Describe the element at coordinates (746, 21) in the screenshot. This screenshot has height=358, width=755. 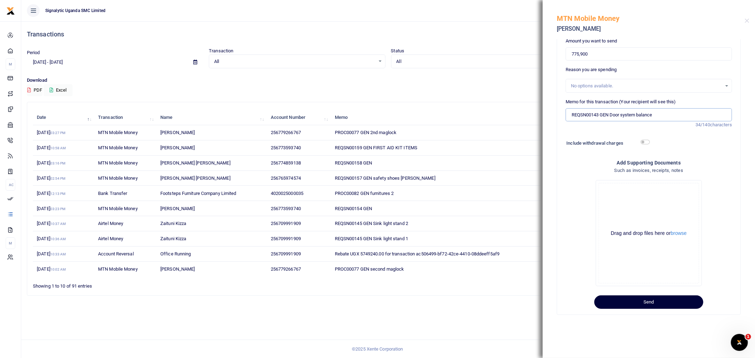
I see `button: Close` at that location.